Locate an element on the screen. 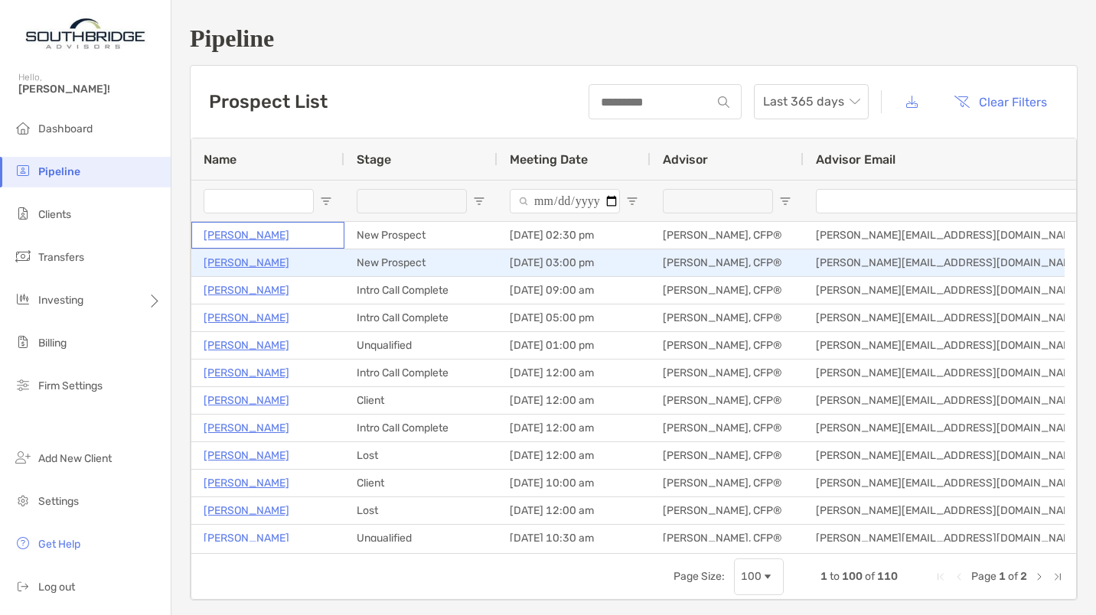 Image resolution: width=1096 pixels, height=615 pixels. span: 2 is located at coordinates (1023, 576).